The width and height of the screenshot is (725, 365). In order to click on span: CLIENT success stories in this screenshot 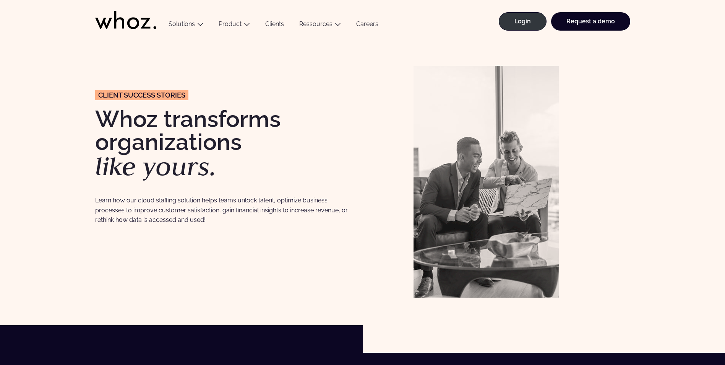, I will do `click(142, 95)`.